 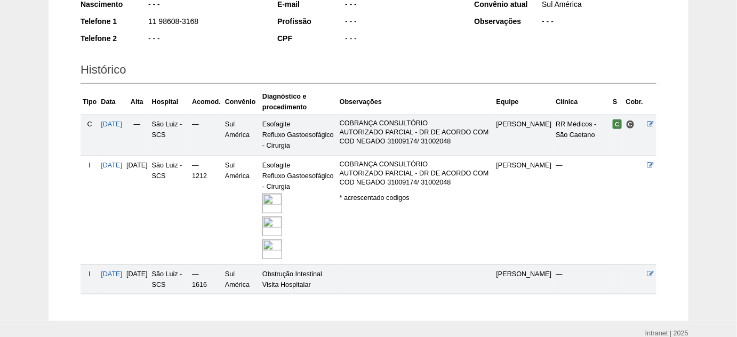 I want to click on th: Equipe, so click(x=524, y=102).